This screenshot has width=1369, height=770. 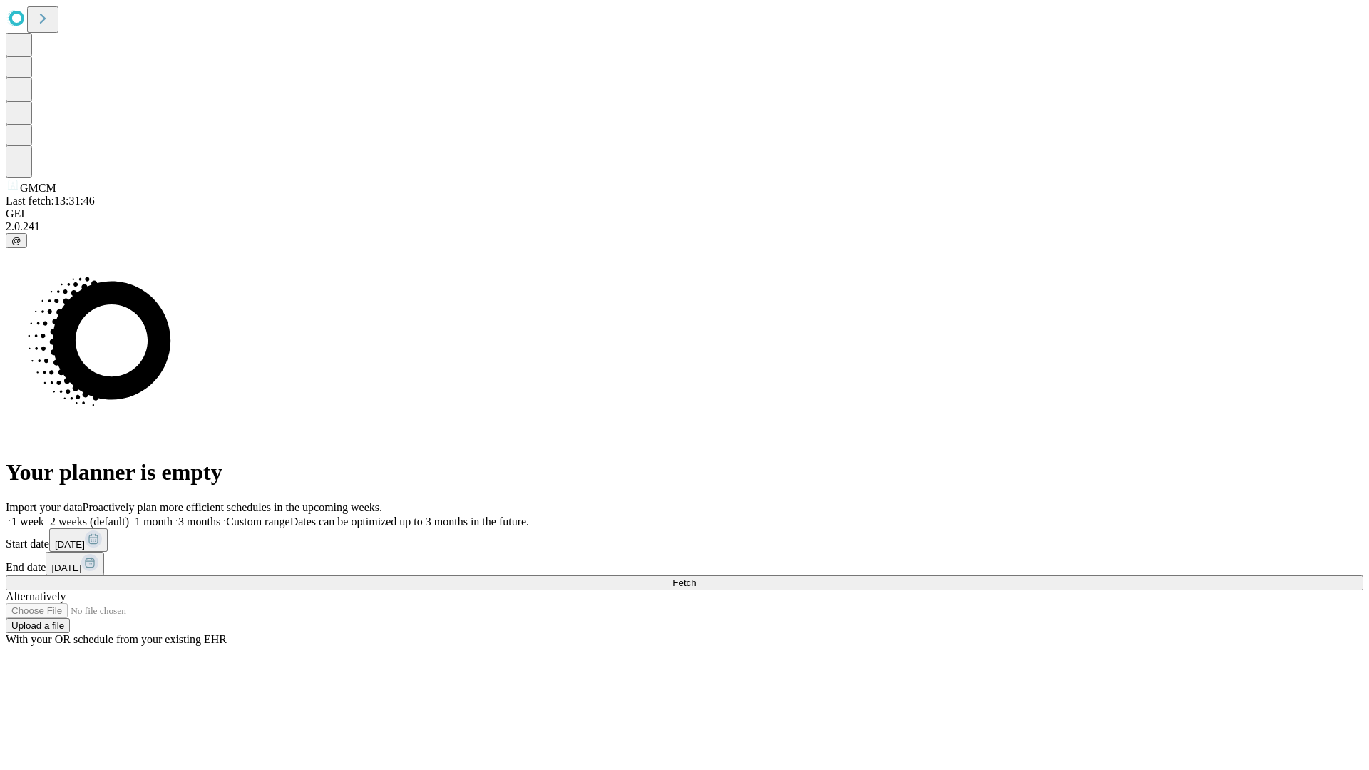 What do you see at coordinates (685, 563) in the screenshot?
I see `div: End date` at bounding box center [685, 563].